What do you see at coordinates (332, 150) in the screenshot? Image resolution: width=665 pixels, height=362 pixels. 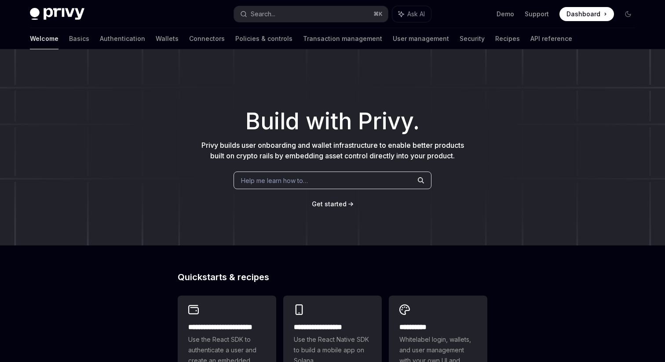 I see `span: Privy builds user onboarding and wallet infrastructure to enable better products built on crypto ...` at bounding box center [332, 150].